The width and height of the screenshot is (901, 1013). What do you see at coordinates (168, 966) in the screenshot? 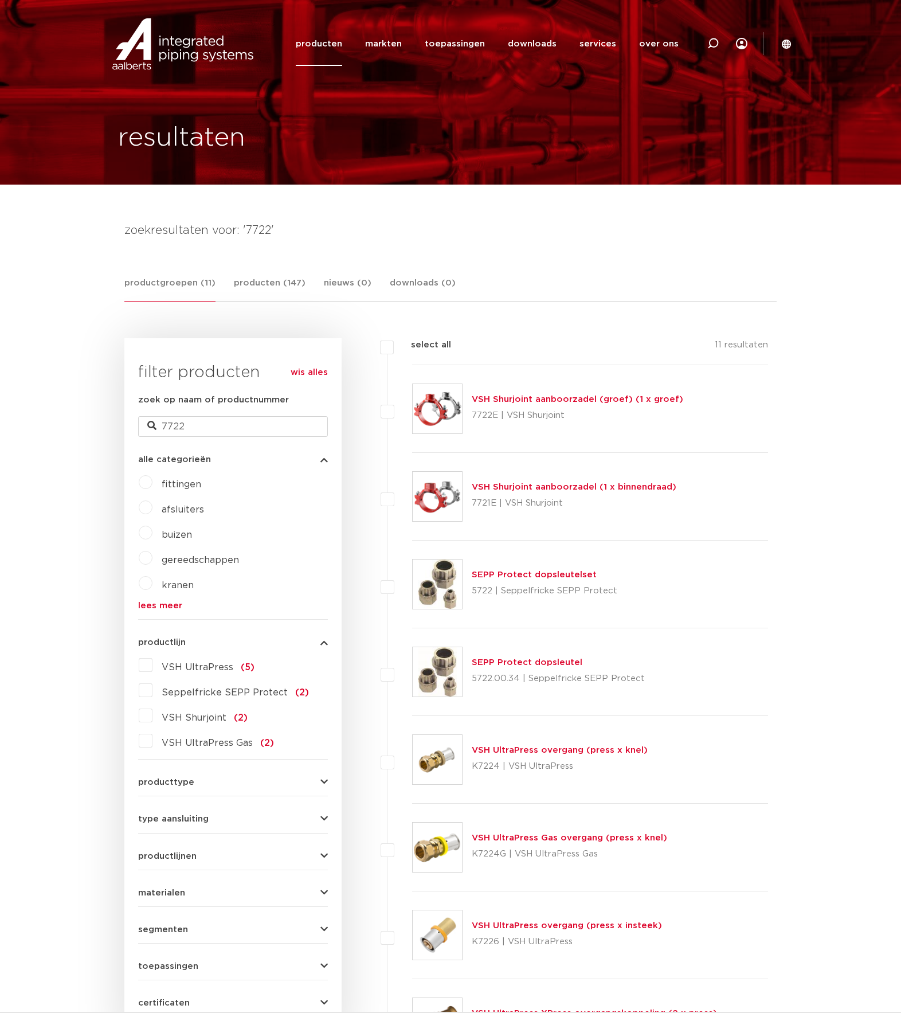
I see `span: toepassingen` at bounding box center [168, 966].